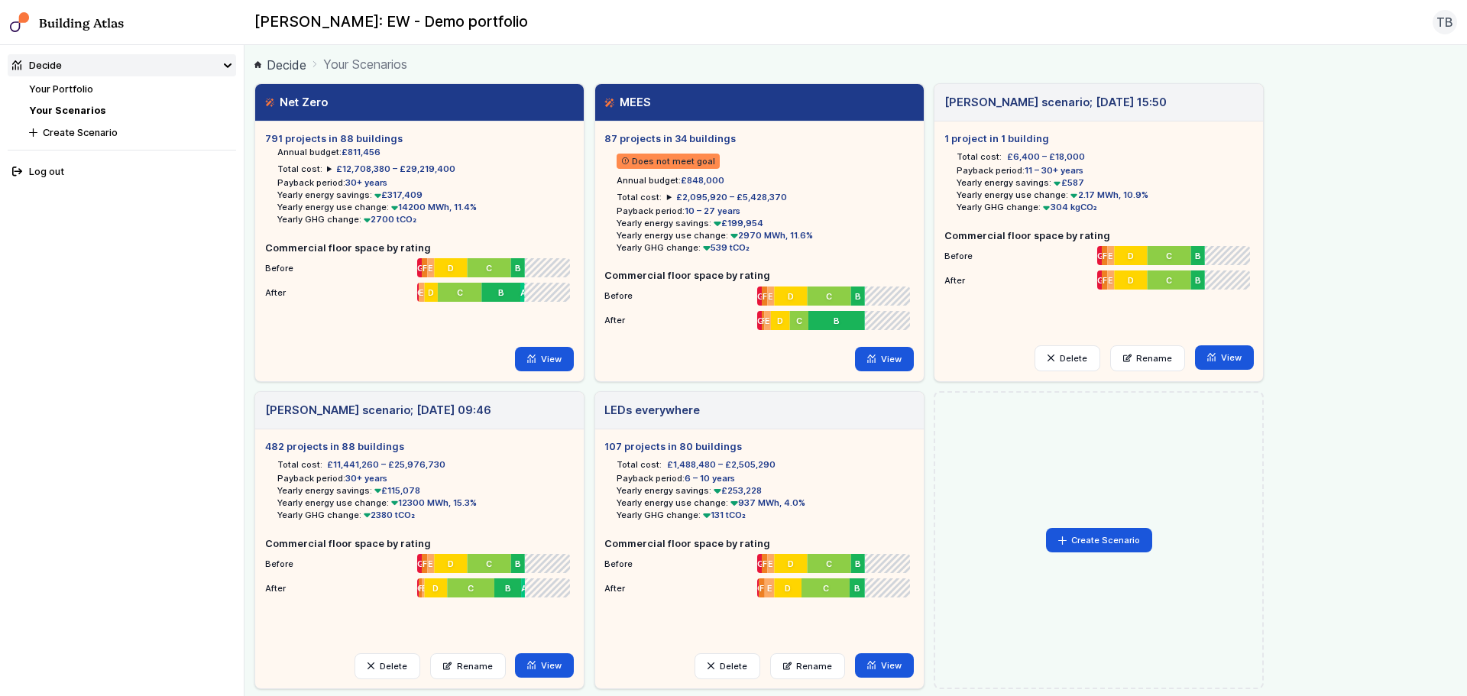 The image size is (1467, 696). I want to click on span: 539 tCO₂, so click(725, 248).